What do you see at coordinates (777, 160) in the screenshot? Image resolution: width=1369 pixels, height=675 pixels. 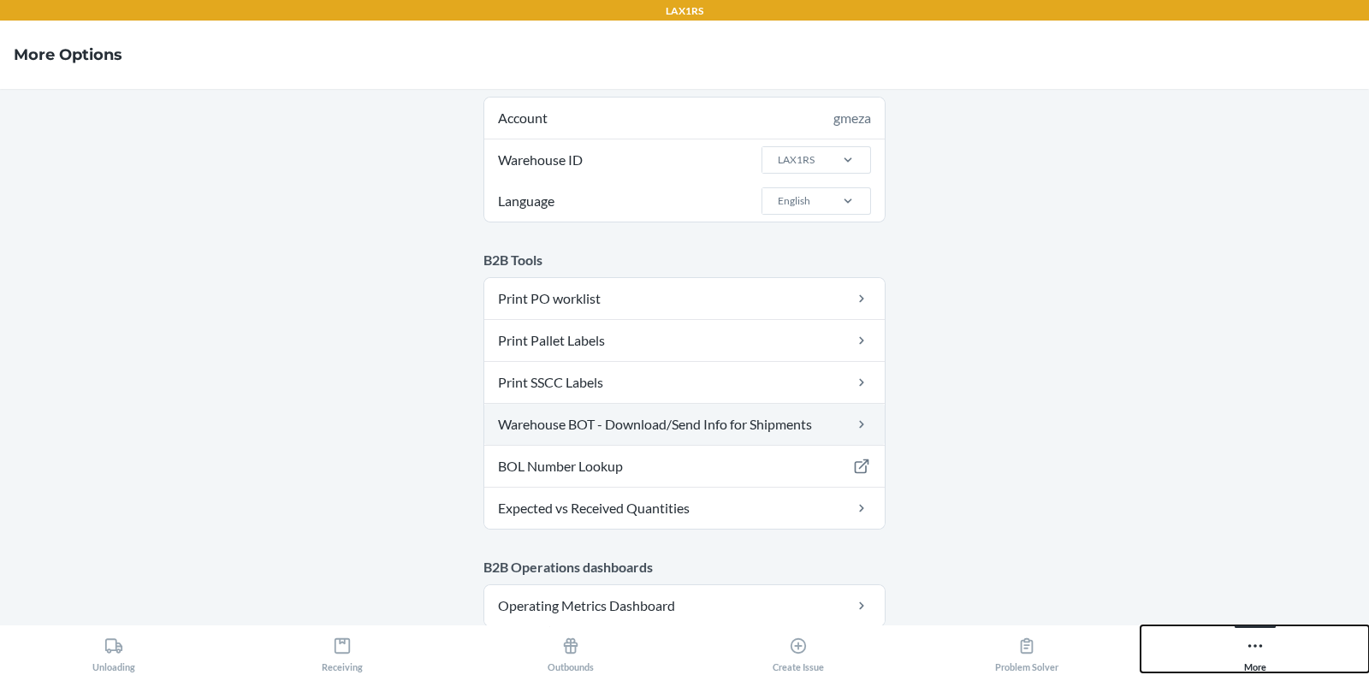 I see `input: Warehouse IDLAX1RS` at bounding box center [777, 160].